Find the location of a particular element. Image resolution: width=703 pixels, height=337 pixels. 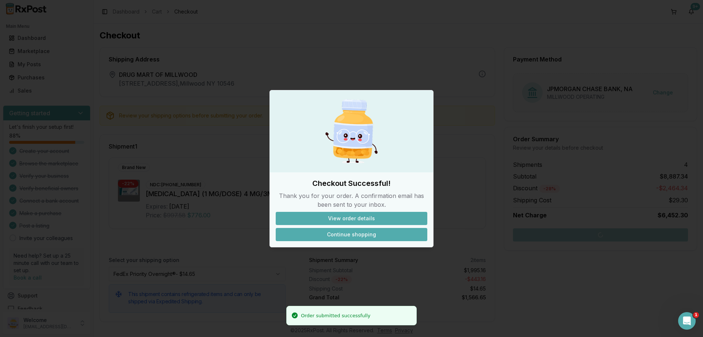

h2: Checkout Successful! is located at coordinates (351, 183).